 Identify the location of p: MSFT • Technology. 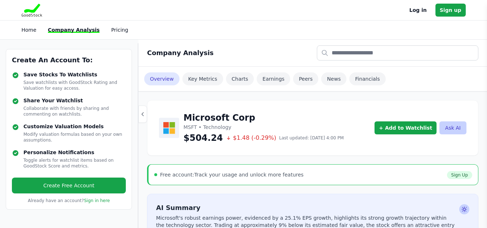
(263, 127).